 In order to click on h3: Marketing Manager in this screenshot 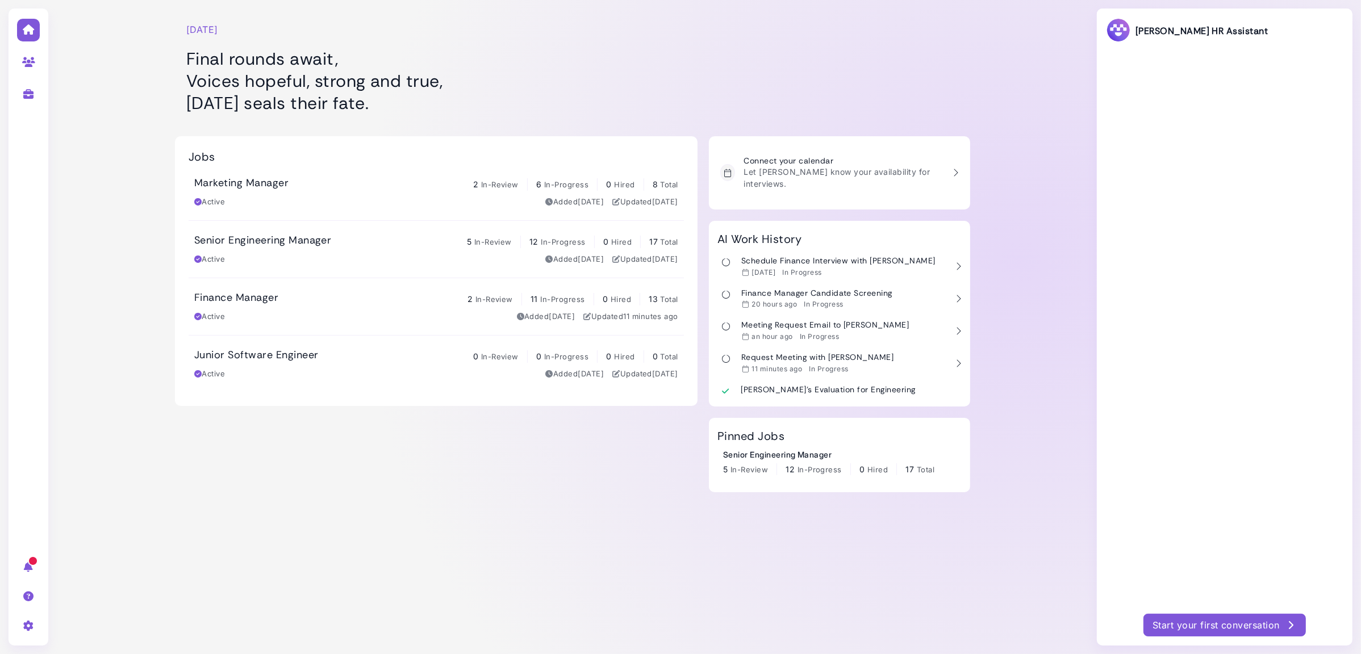, I will do `click(241, 183)`.